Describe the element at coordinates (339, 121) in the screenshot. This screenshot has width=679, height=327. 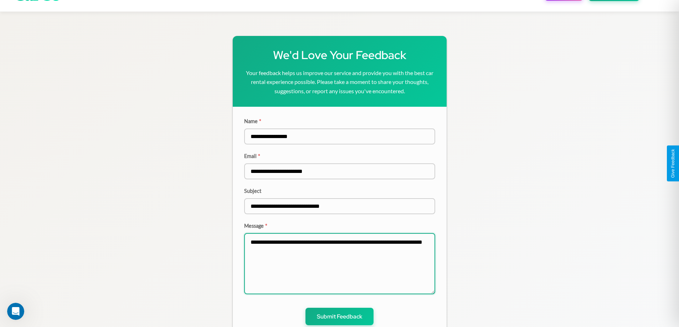
I see `label: Name` at that location.